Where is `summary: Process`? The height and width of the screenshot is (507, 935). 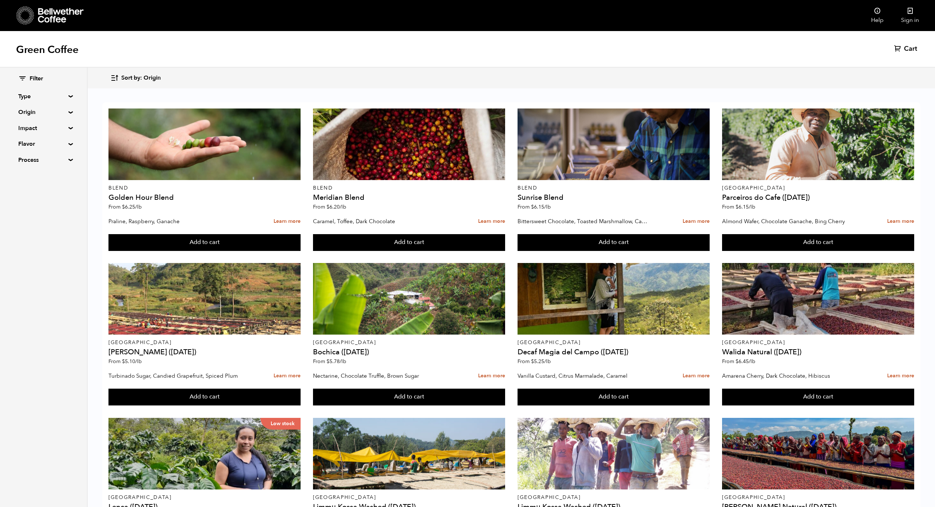 summary: Process is located at coordinates (43, 160).